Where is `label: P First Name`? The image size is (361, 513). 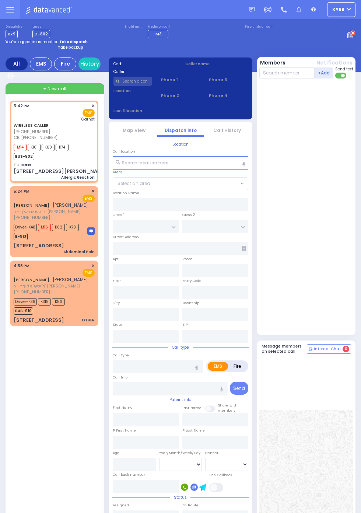 label: P First Name is located at coordinates (124, 431).